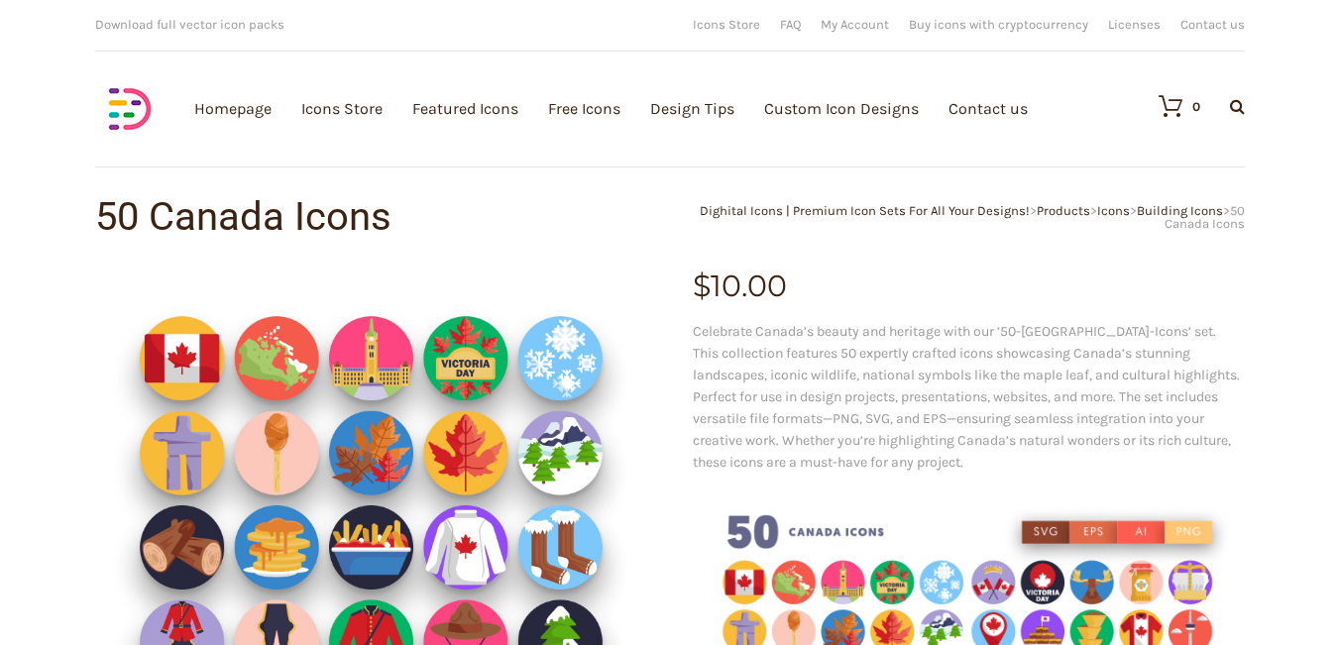  What do you see at coordinates (1064, 210) in the screenshot?
I see `span: Products` at bounding box center [1064, 210].